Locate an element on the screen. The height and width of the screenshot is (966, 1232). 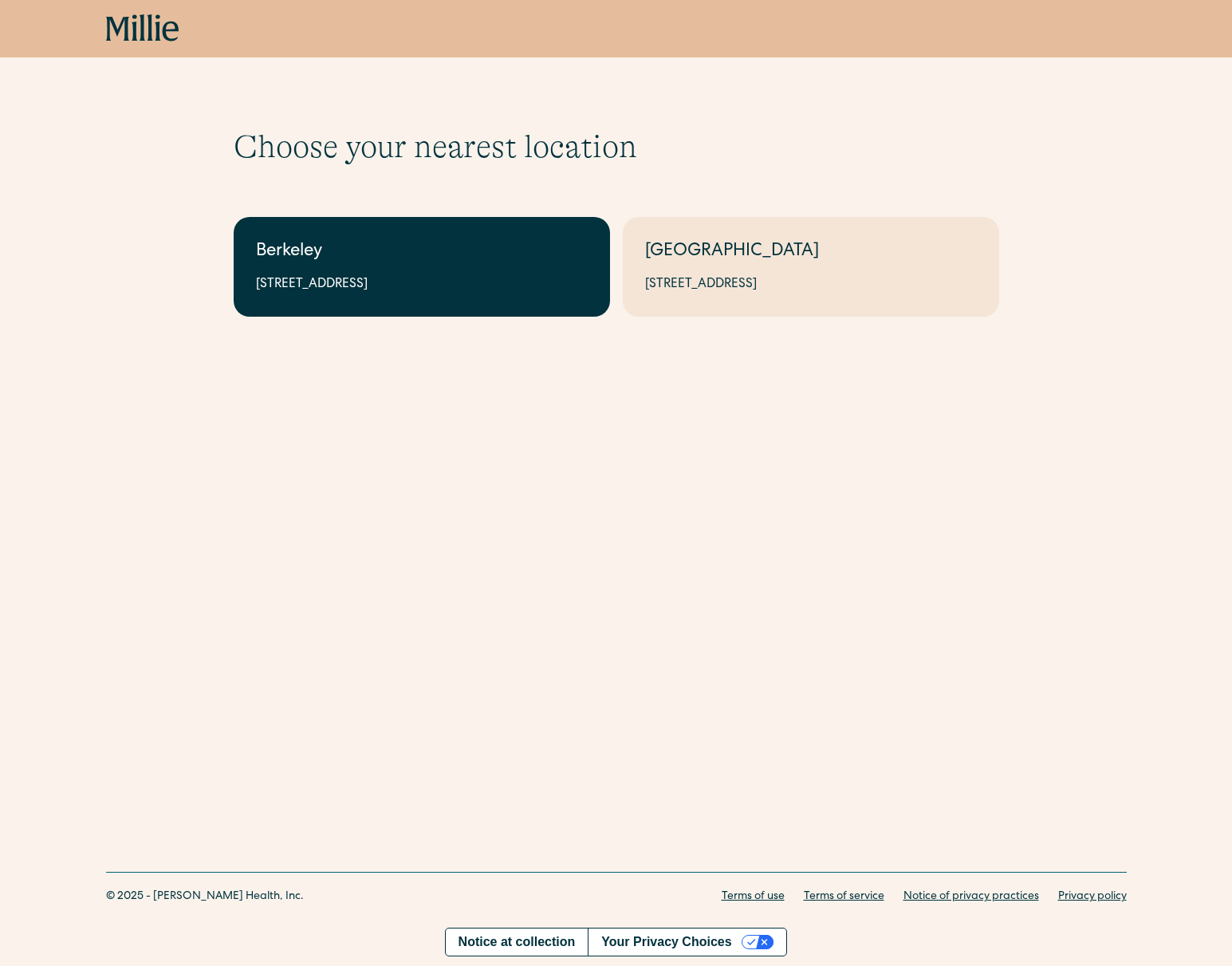
button: Your Privacy Choices is located at coordinates (687, 942).